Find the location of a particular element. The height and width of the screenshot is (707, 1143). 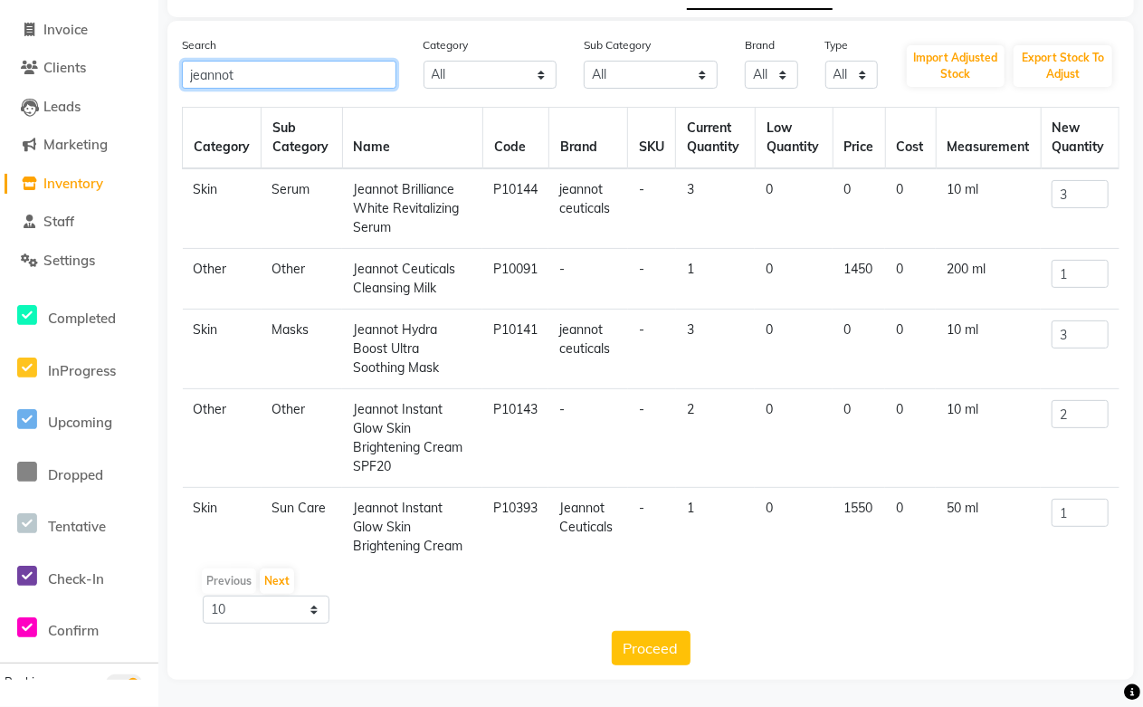

a: Staff is located at coordinates (79, 222).